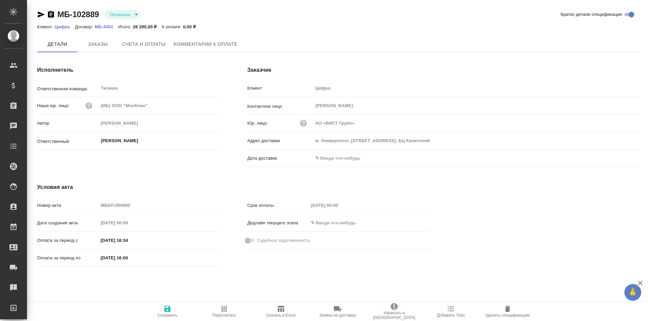 The height and width of the screenshot is (321, 648). I want to click on span: Счета и оплаты, so click(144, 44).